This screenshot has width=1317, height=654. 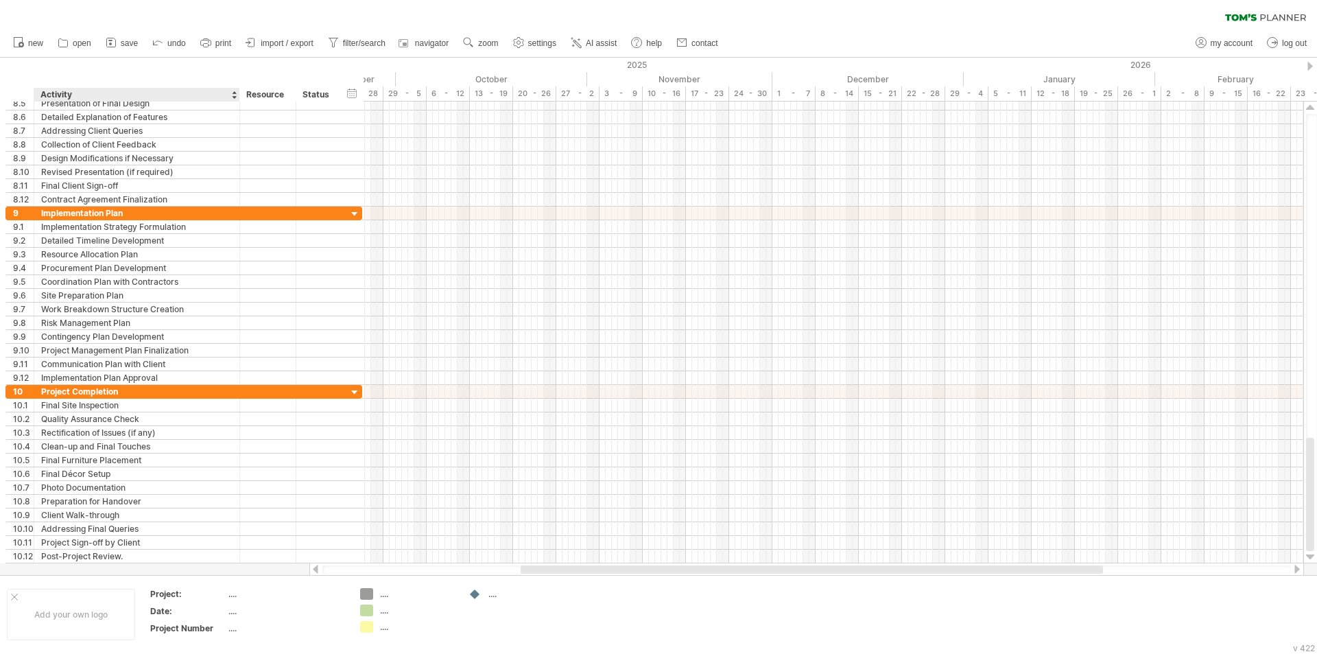 I want to click on a: zoom, so click(x=481, y=43).